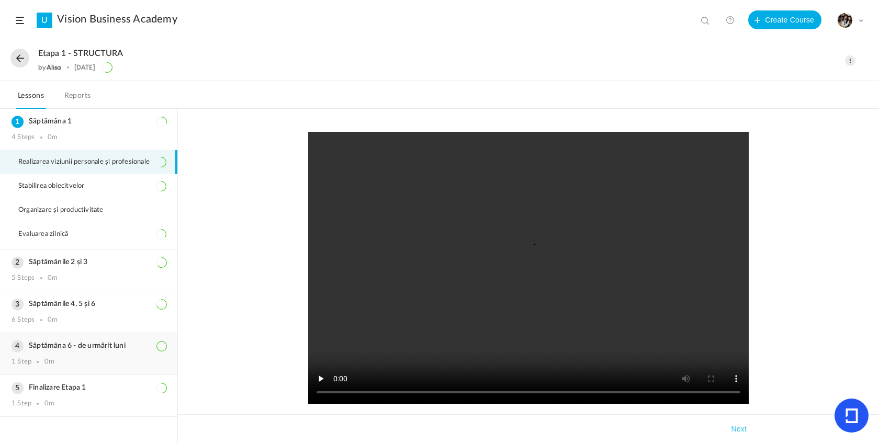  I want to click on button: Create Course, so click(785, 20).